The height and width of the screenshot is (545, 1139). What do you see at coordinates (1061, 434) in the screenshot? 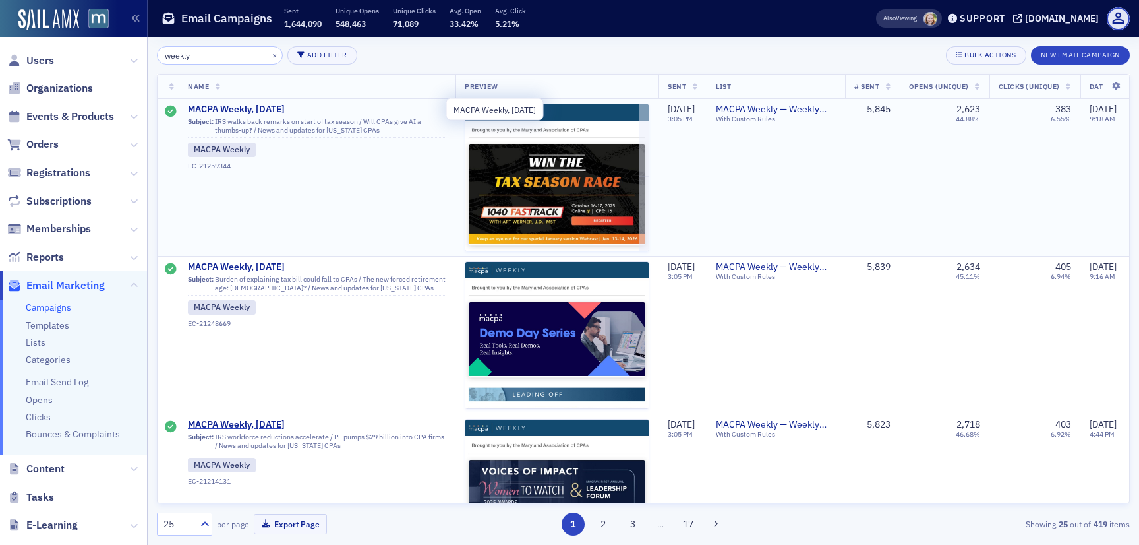
I see `div: 6.92%` at bounding box center [1061, 434].